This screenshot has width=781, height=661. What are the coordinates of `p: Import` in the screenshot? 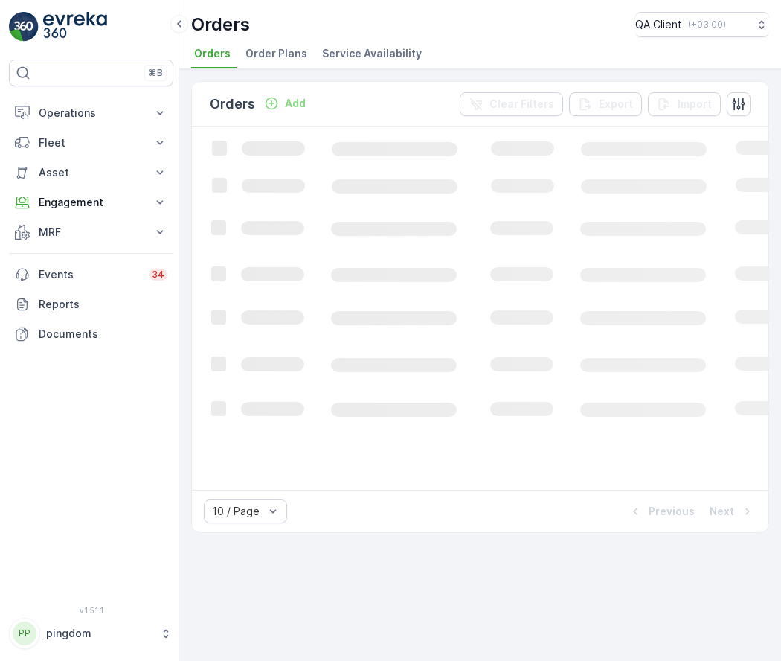 It's located at (695, 104).